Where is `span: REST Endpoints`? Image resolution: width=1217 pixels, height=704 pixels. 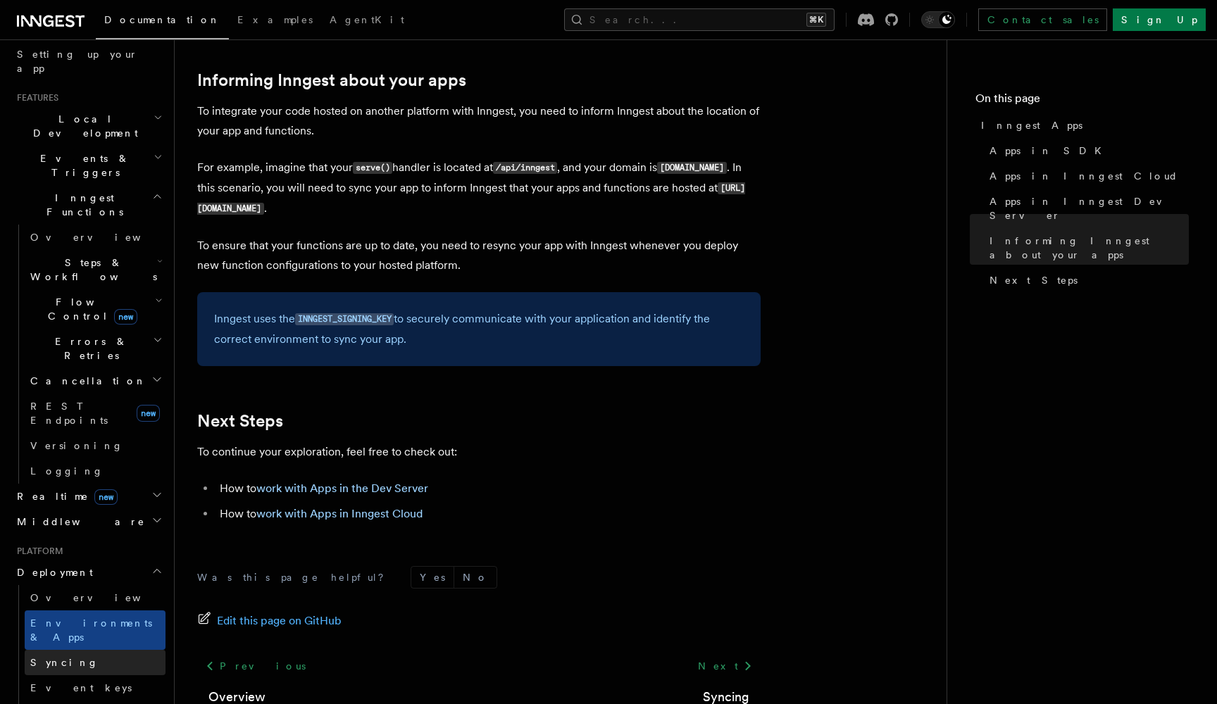 span: REST Endpoints is located at coordinates (69, 413).